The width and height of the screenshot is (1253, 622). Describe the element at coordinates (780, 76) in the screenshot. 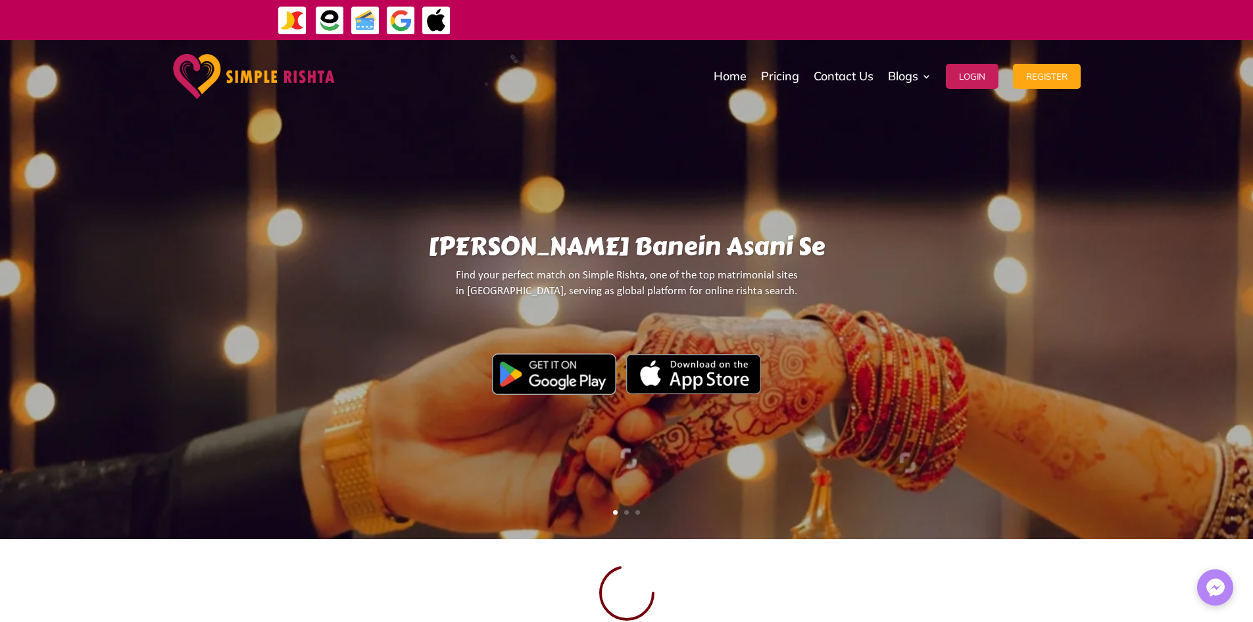

I see `a: Pricing` at that location.